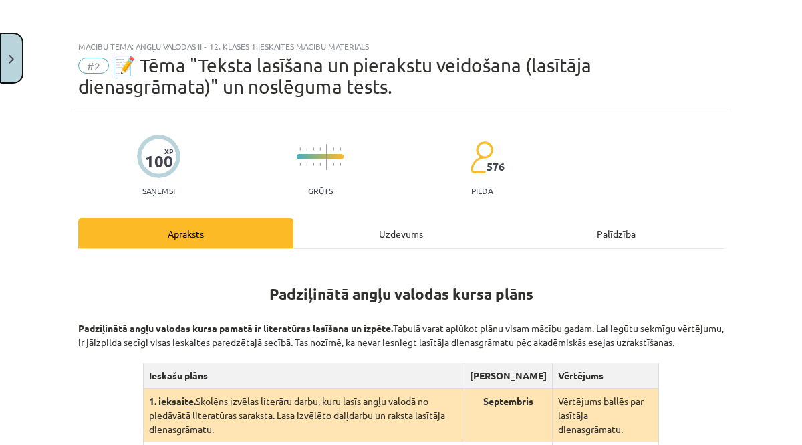 Image resolution: width=802 pixels, height=445 pixels. I want to click on div: Uzdevums, so click(401, 233).